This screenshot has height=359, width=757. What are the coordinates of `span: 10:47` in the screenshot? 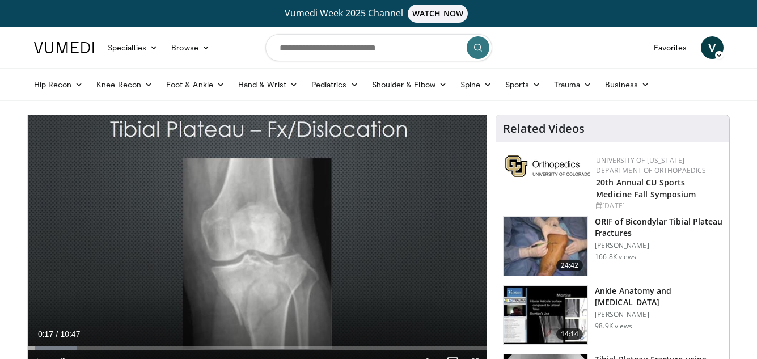 It's located at (70, 334).